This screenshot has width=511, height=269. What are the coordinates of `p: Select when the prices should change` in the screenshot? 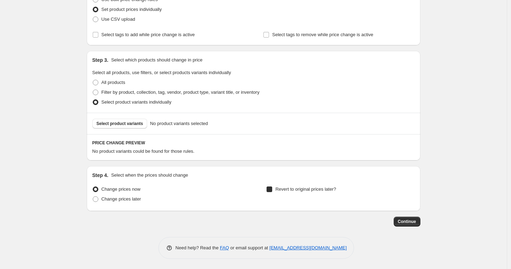 It's located at (149, 175).